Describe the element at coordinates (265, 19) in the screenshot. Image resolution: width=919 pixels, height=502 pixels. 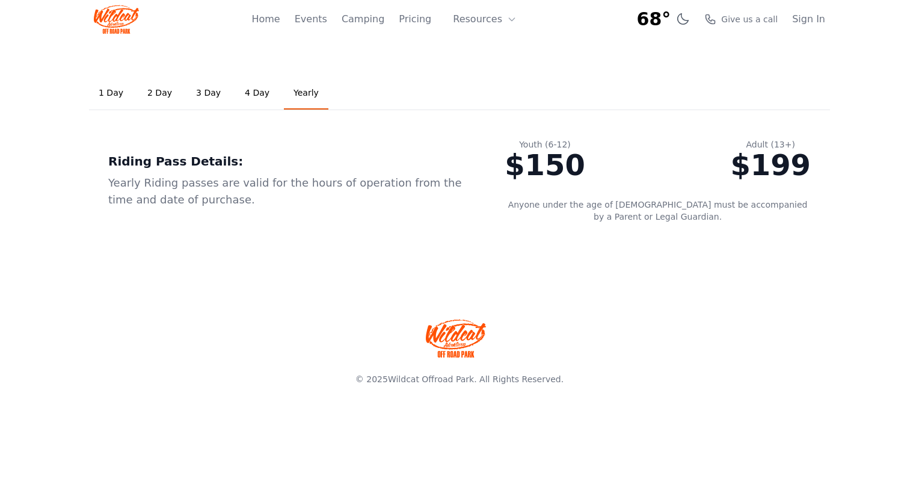
I see `a: Home` at that location.